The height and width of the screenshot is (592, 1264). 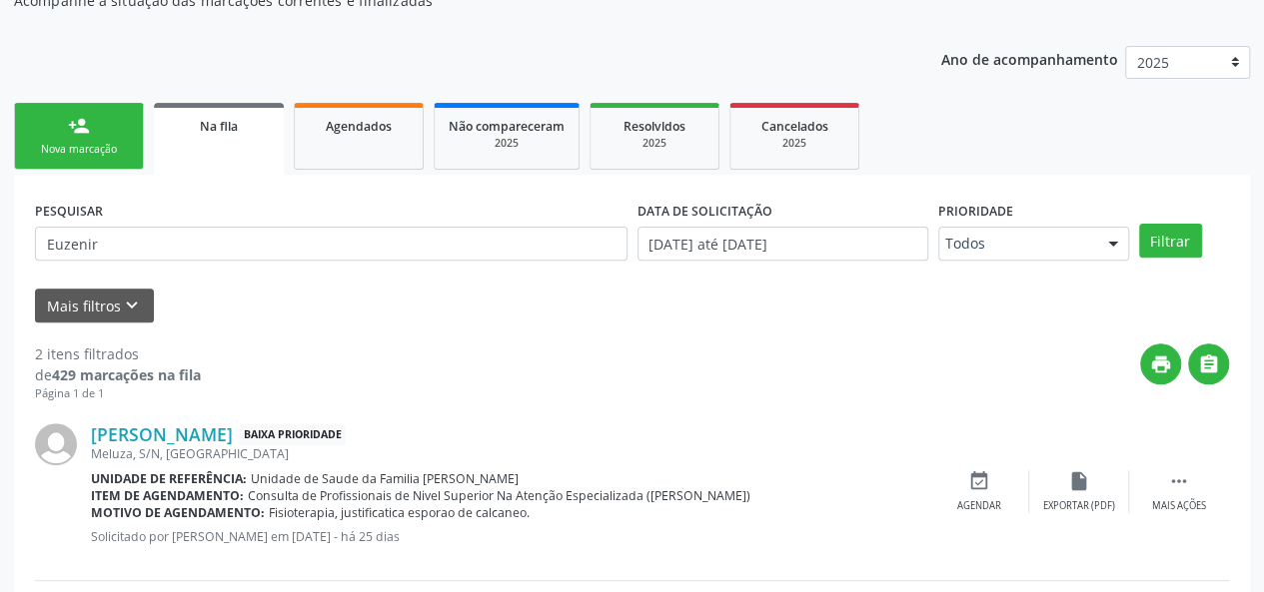 I want to click on div: person_add, so click(x=79, y=126).